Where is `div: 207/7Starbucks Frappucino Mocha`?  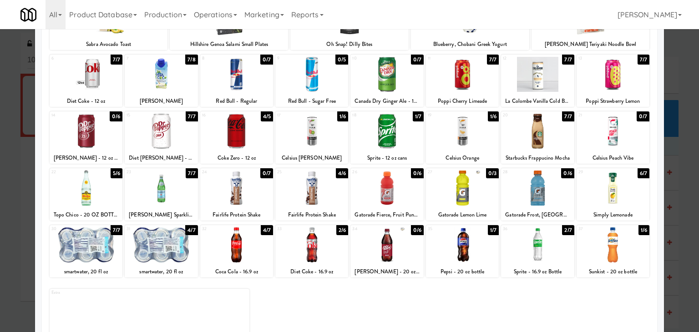
div: 207/7Starbucks Frappucino Mocha is located at coordinates (537, 137).